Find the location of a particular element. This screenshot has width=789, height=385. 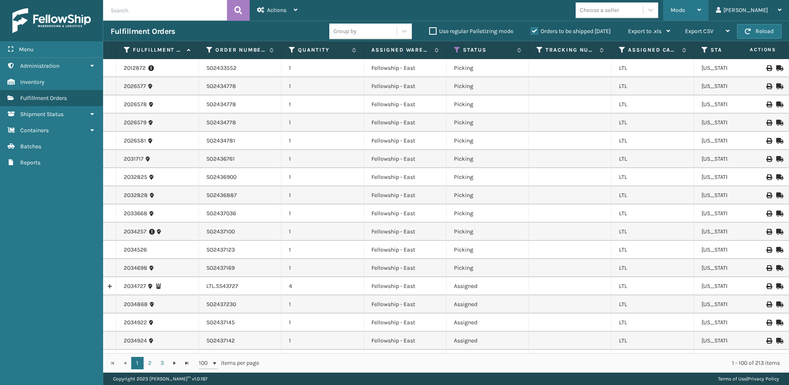

img: logo is located at coordinates (52, 21).